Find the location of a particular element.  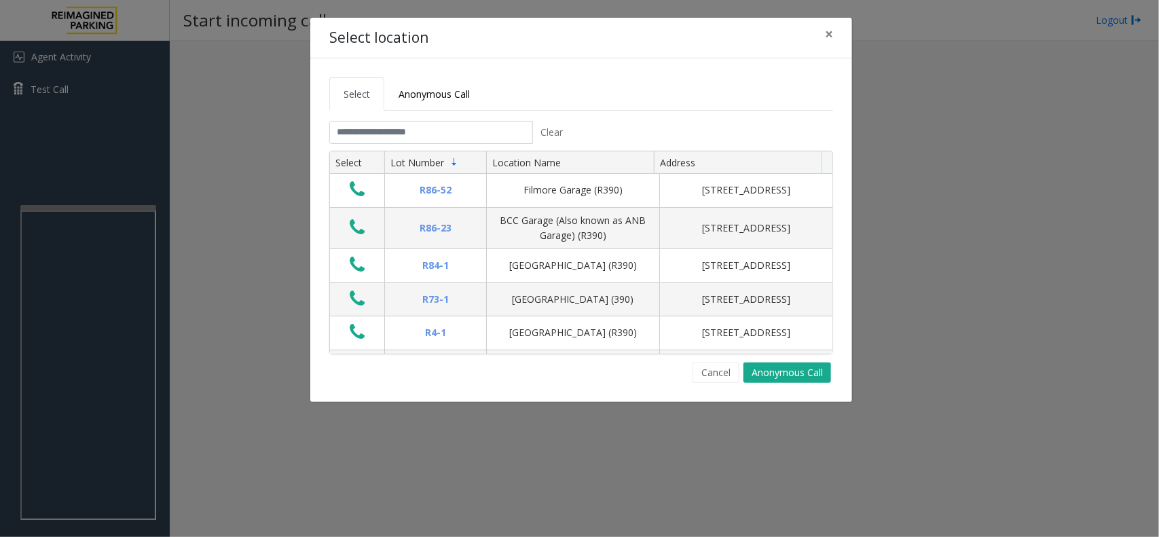

div: R4-1 is located at coordinates (435, 333).